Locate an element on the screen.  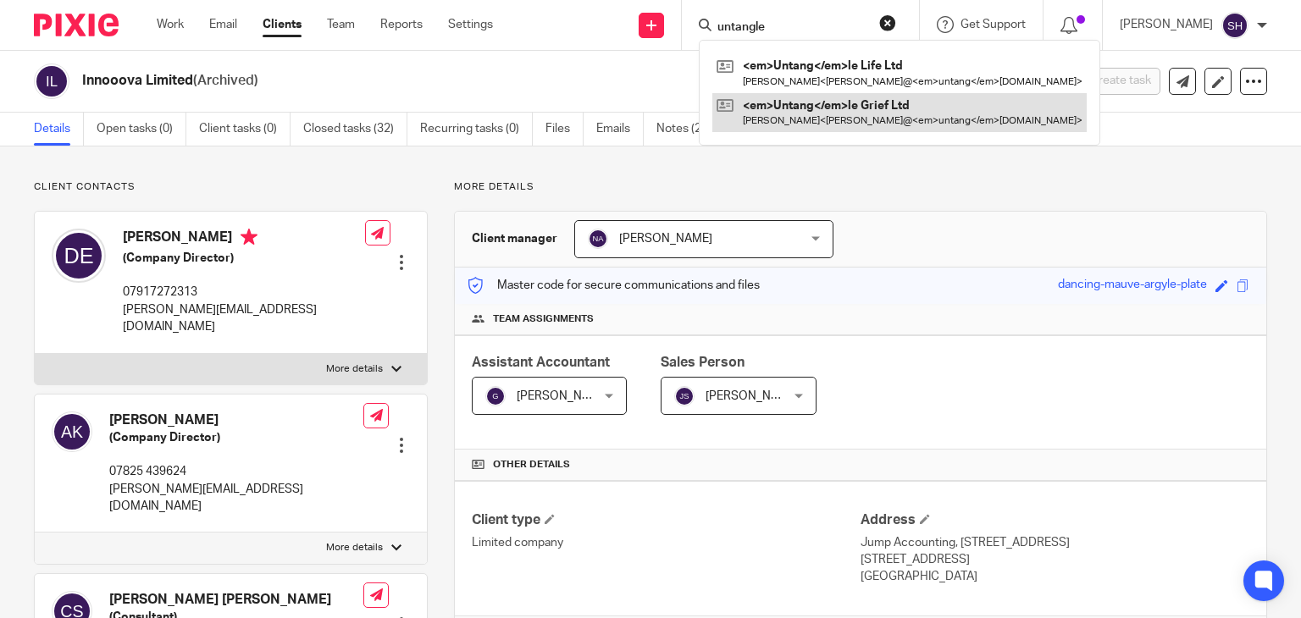
p: 07825 439624 is located at coordinates (236, 472).